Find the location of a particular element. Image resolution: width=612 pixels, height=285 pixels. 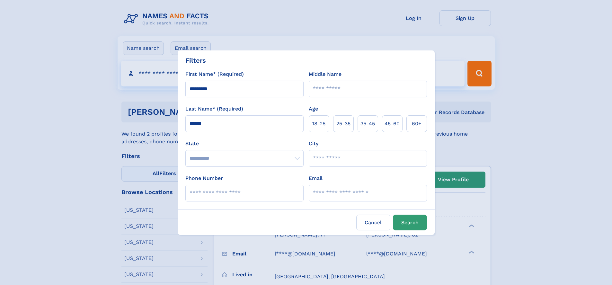

span: 25‑35 is located at coordinates (344, 124).